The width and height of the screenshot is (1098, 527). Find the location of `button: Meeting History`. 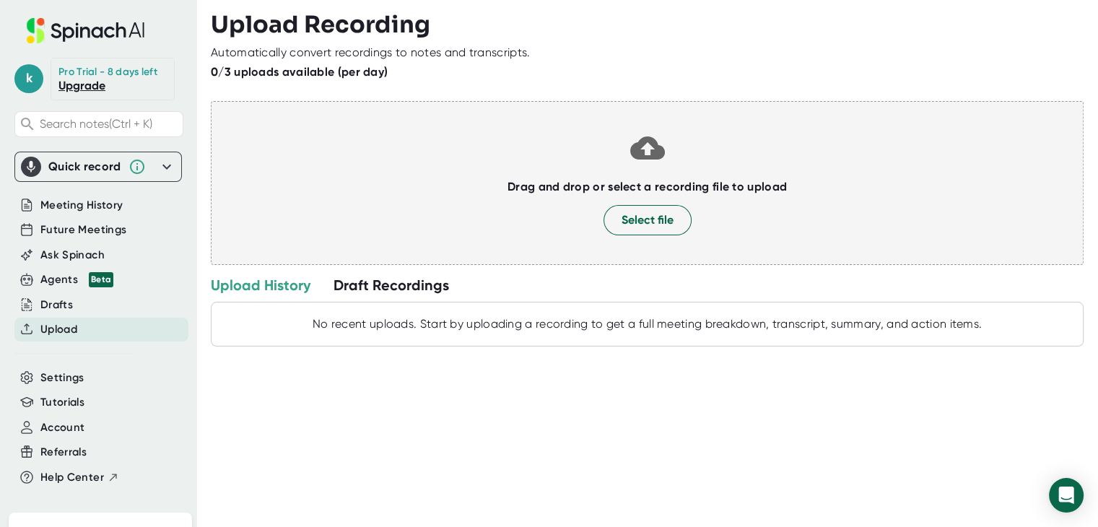

button: Meeting History is located at coordinates (82, 205).